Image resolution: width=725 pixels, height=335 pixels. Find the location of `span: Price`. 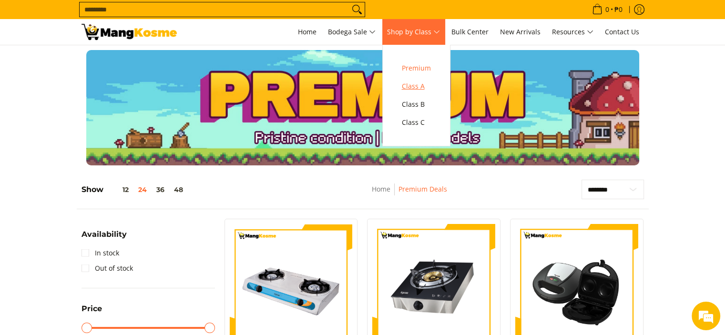

span: Price is located at coordinates (92, 309).